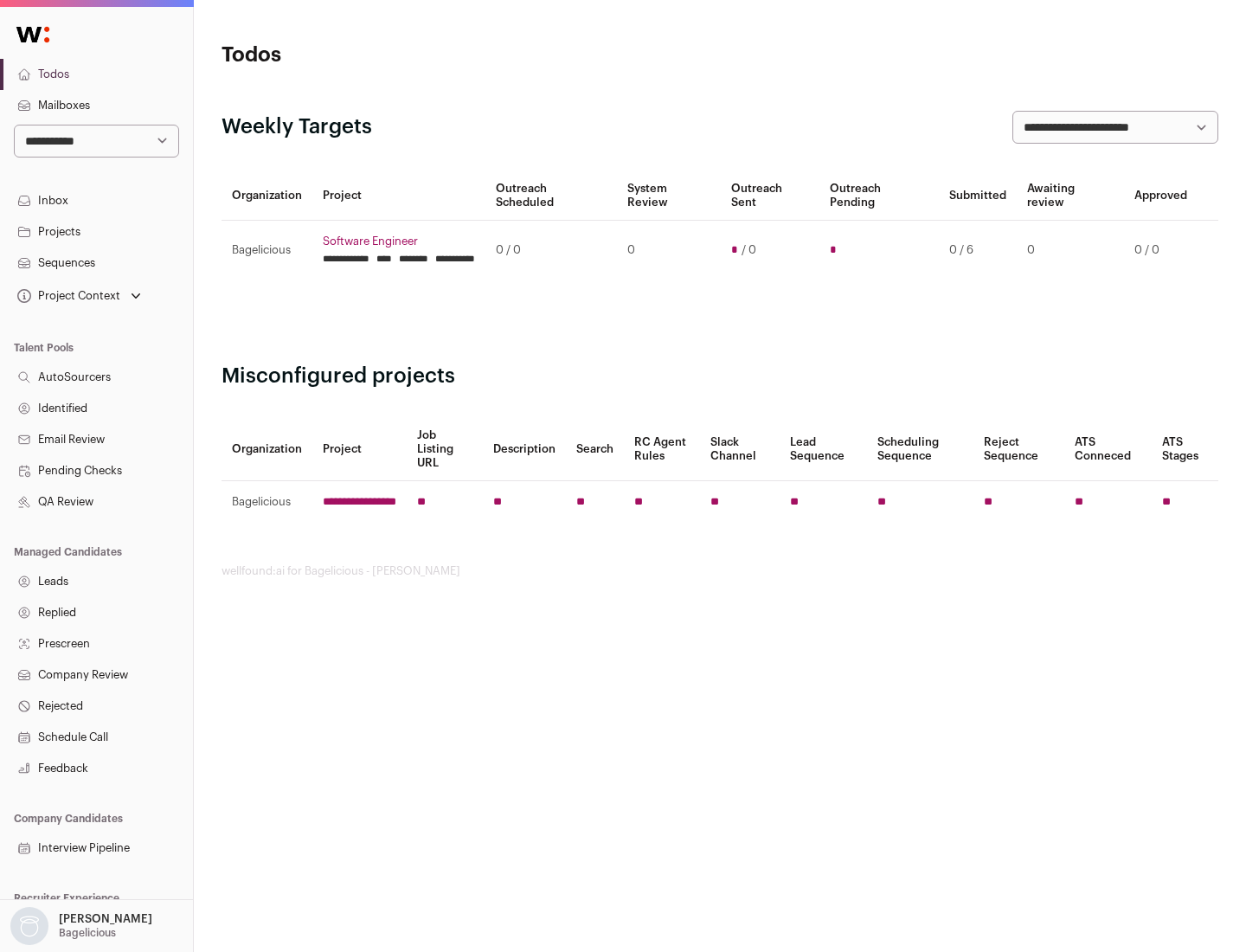 Image resolution: width=1246 pixels, height=952 pixels. I want to click on div: Project Context, so click(66, 296).